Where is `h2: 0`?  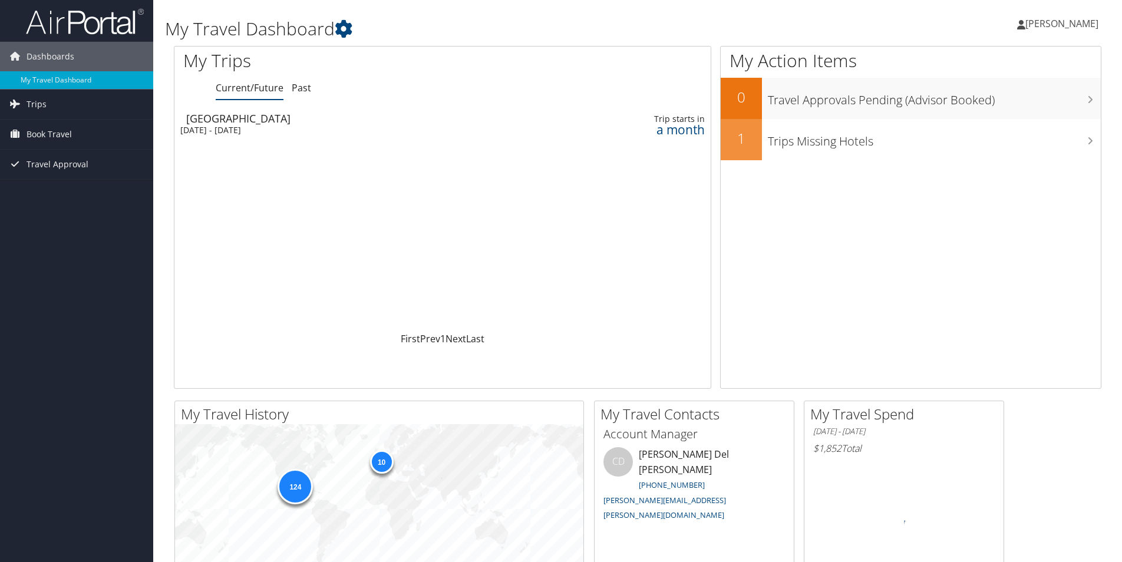
h2: 0 is located at coordinates (741, 97).